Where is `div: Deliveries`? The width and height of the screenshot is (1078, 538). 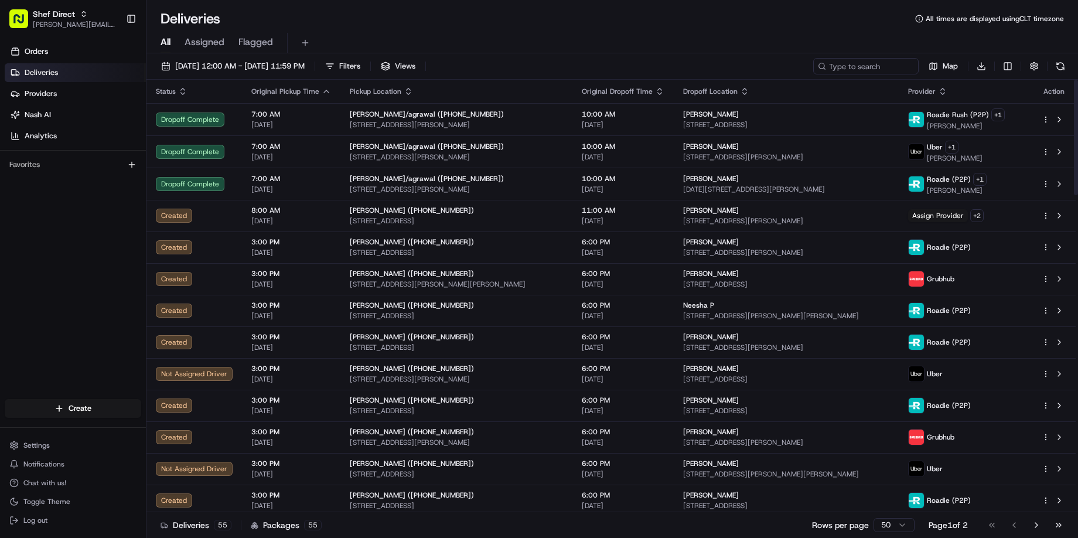 div: Deliveries is located at coordinates (196, 525).